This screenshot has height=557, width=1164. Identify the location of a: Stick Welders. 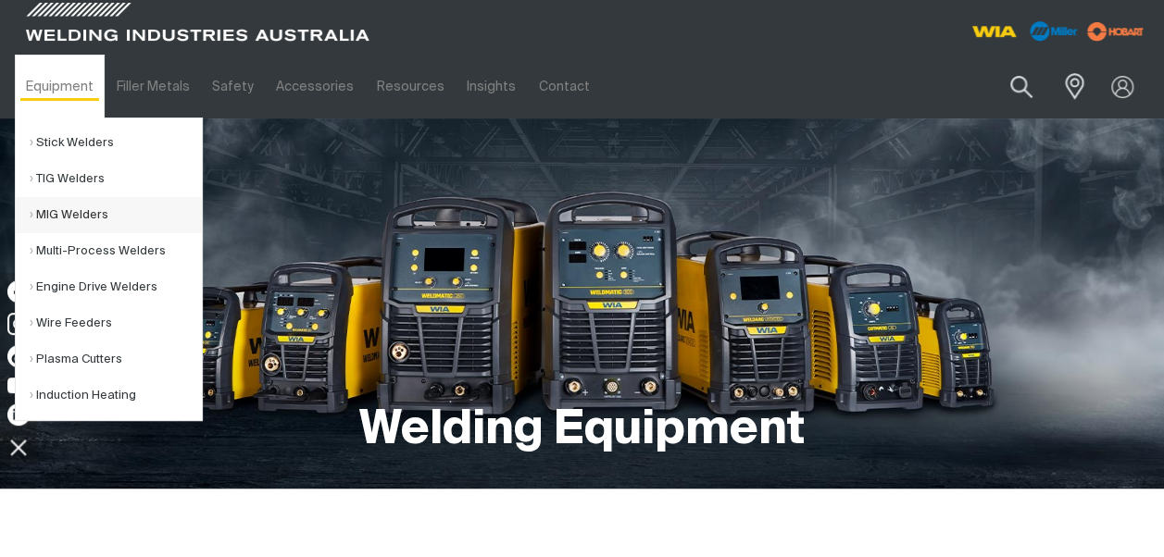
(116, 143).